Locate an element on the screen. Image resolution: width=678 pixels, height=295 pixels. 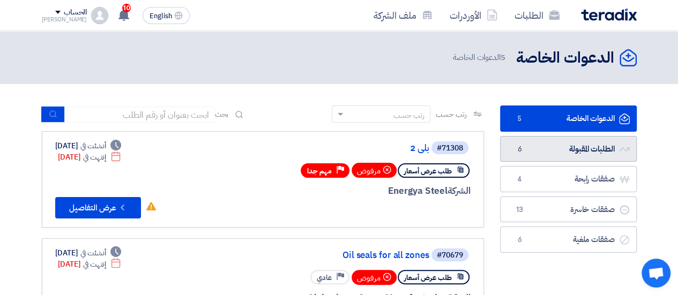
span: الدعوات الخاصة is located at coordinates (480, 57).